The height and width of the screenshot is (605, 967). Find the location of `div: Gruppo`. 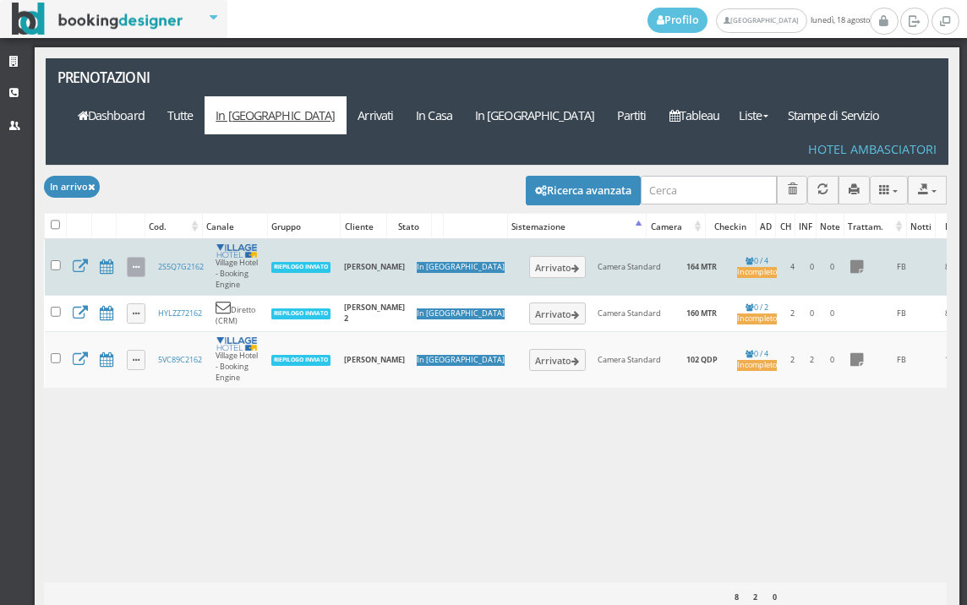

div: Gruppo is located at coordinates (303, 227).